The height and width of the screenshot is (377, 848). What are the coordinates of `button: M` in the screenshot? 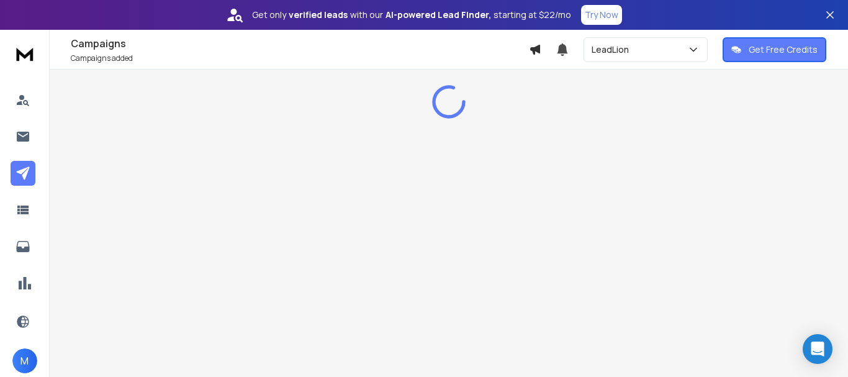 It's located at (25, 361).